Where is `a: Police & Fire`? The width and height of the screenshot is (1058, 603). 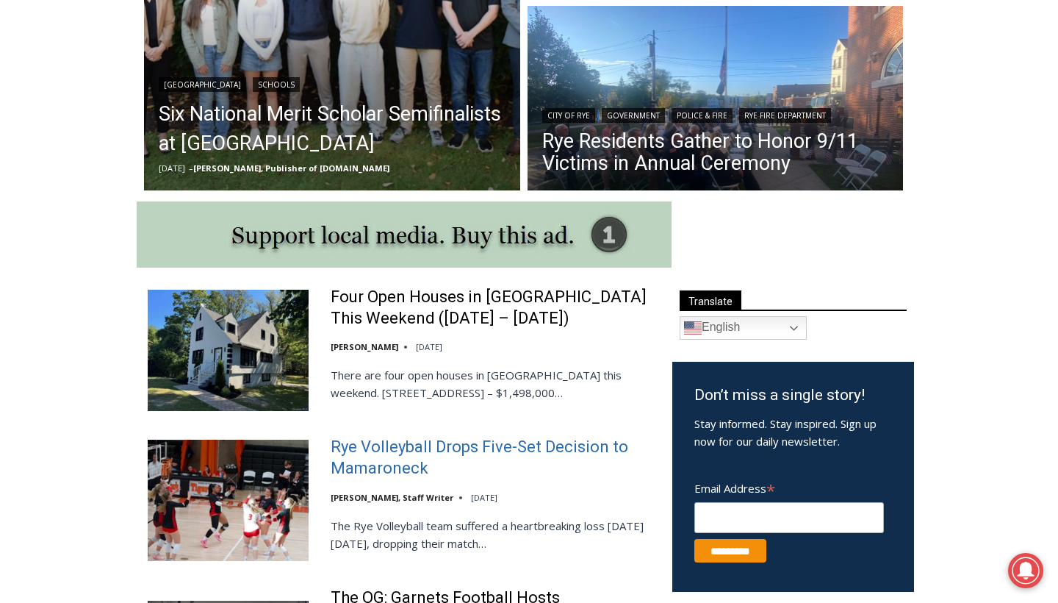 a: Police & Fire is located at coordinates (702, 115).